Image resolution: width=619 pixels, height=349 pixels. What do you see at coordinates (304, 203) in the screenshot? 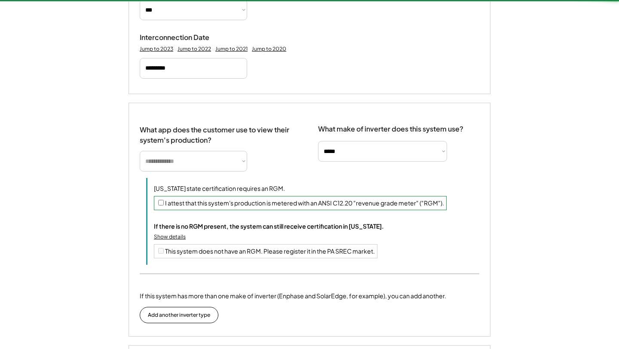
I see `label: I attest that this system's production is metered with an ANSI C12.20 "revenue grade meter" ("RGM").` at bounding box center [304, 203].